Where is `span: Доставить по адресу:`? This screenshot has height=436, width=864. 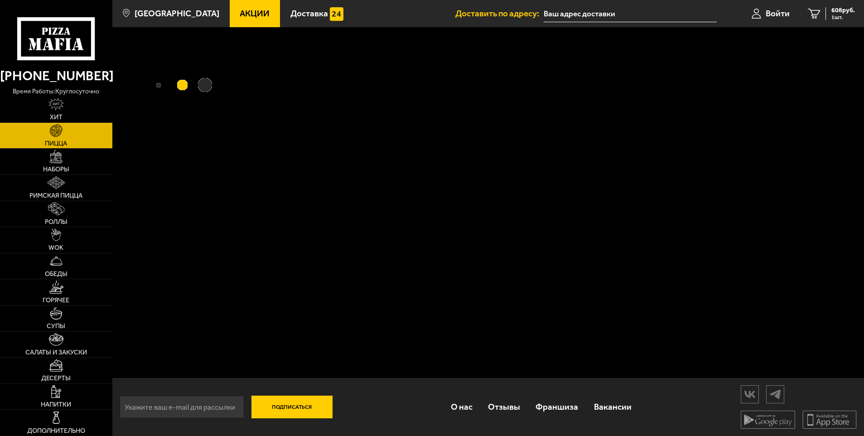
span: Доставить по адресу: is located at coordinates (500, 13).